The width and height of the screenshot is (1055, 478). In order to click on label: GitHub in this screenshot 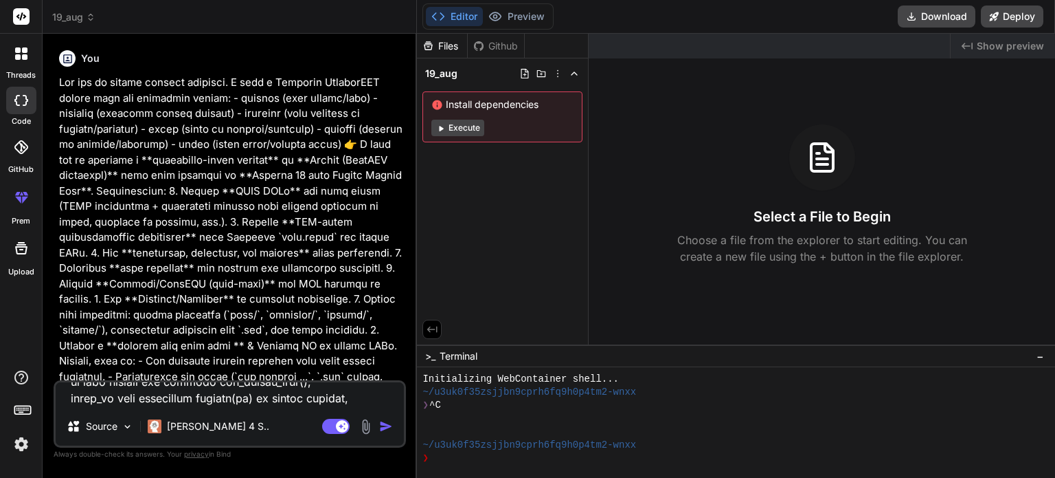, I will do `click(21, 169)`.